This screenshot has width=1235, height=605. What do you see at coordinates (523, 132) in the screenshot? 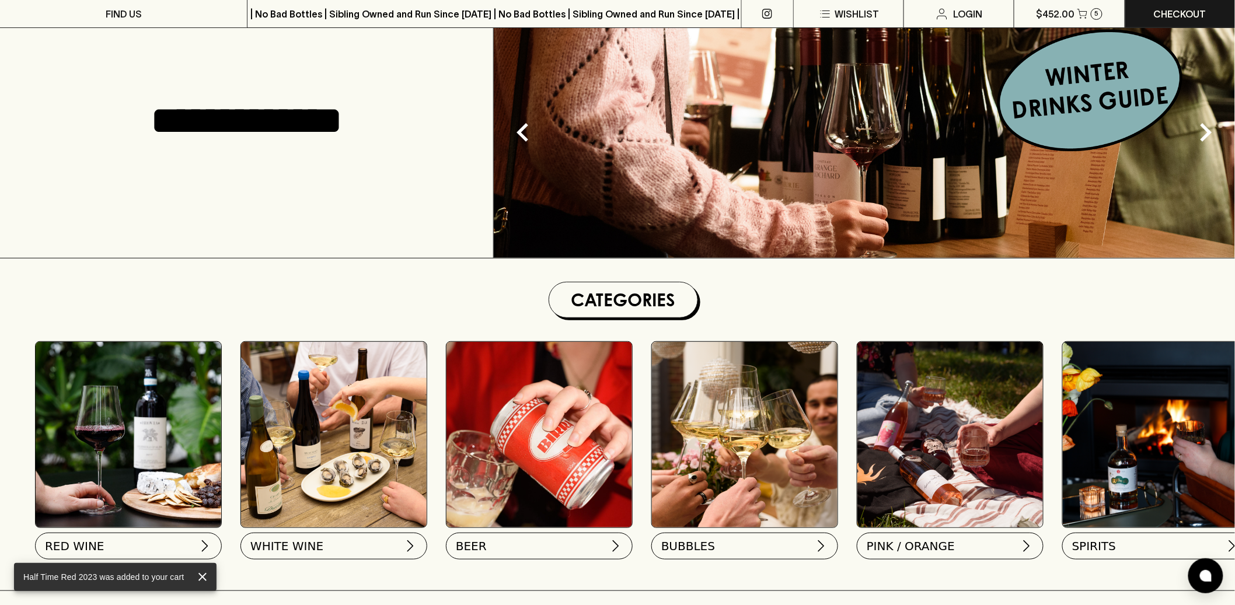
I see `button: Previous` at bounding box center [523, 132].